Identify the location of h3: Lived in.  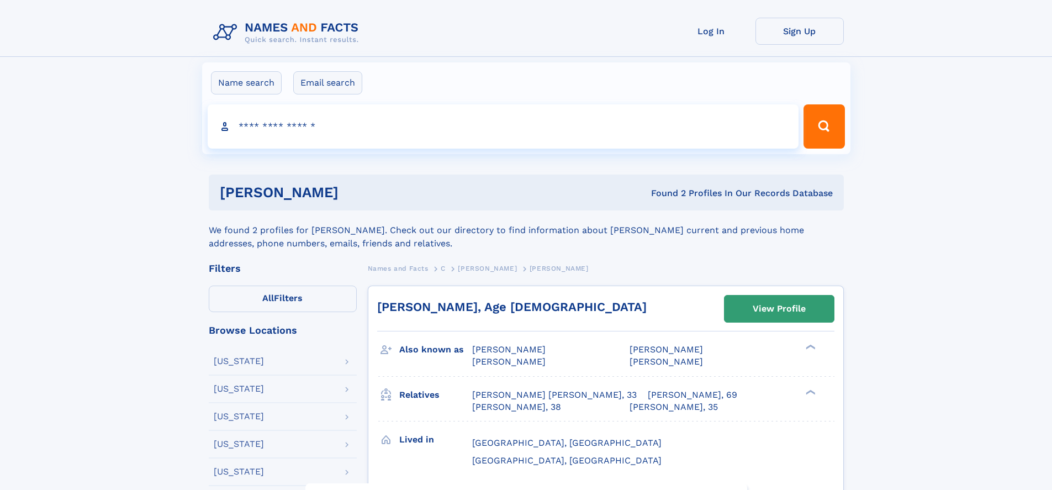
(436, 440).